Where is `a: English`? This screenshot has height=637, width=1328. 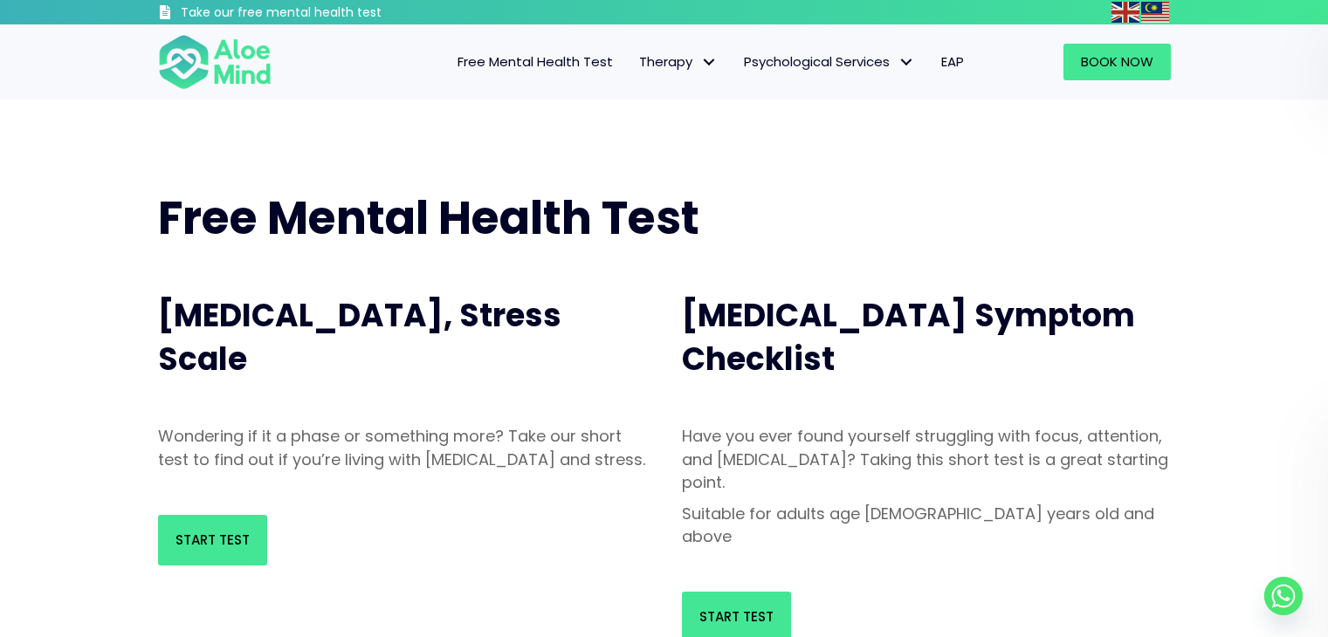 a: English is located at coordinates (1126, 11).